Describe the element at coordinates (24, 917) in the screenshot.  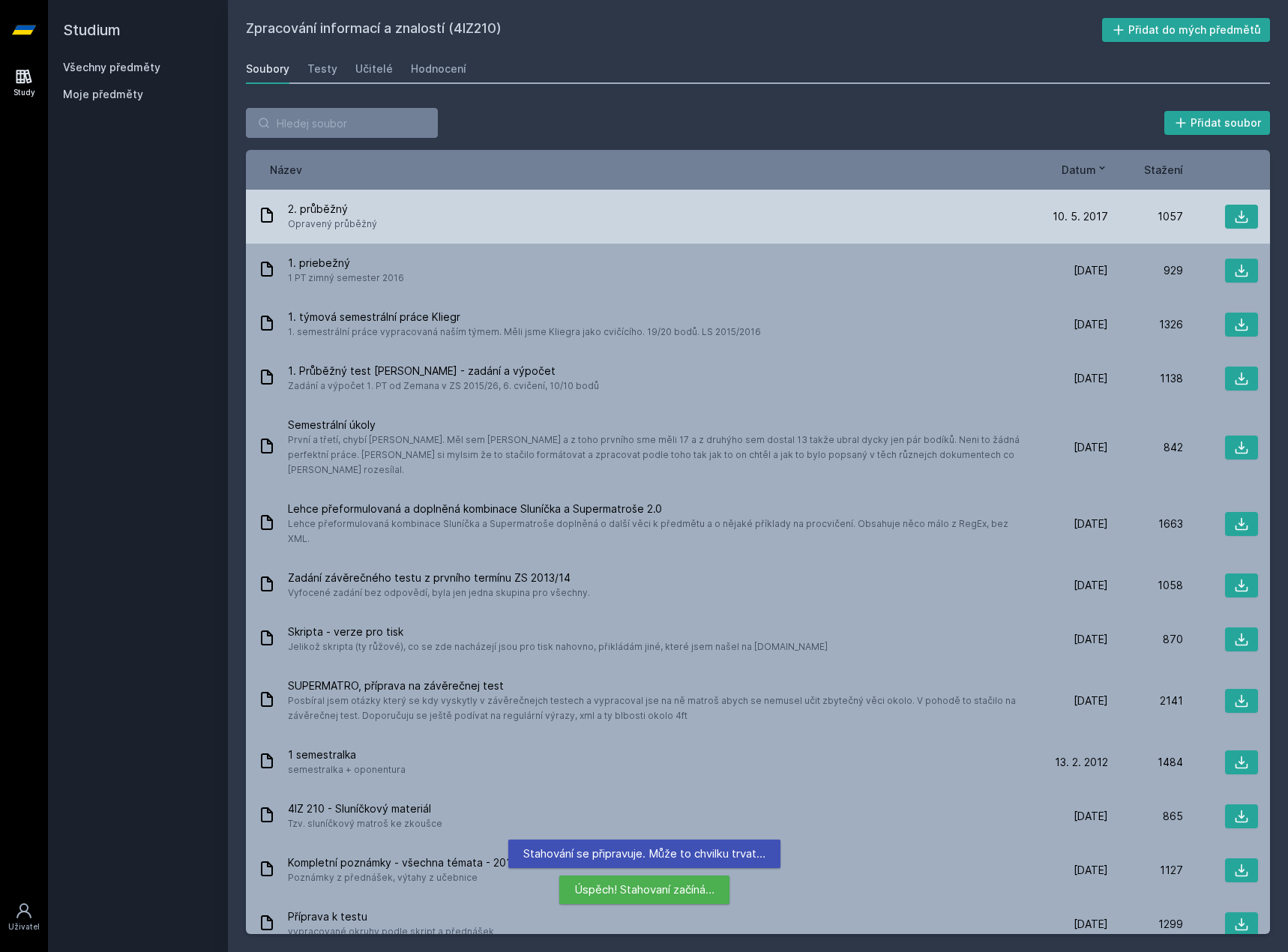
I see `a: Uživatel` at that location.